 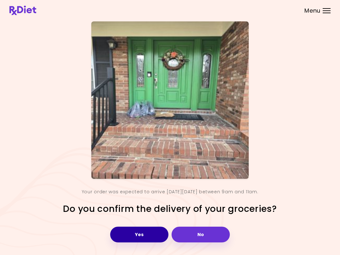 I want to click on button: Yes, so click(x=139, y=235).